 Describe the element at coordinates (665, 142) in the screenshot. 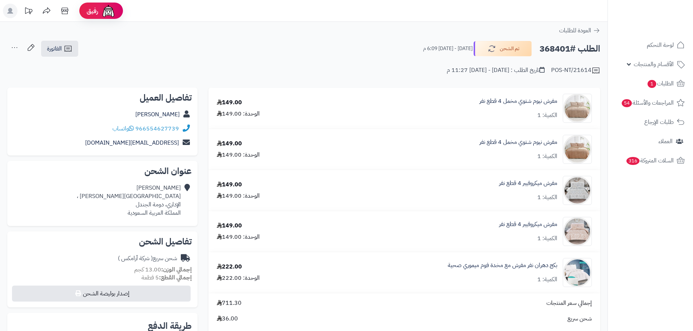

I see `span: العملاء` at that location.